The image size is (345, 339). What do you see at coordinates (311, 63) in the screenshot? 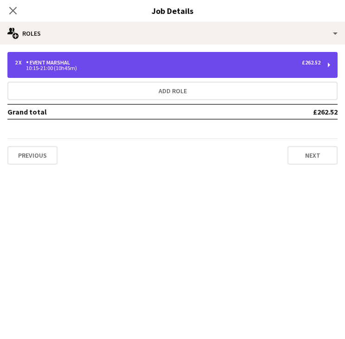
I see `div: £262.52` at bounding box center [311, 63].